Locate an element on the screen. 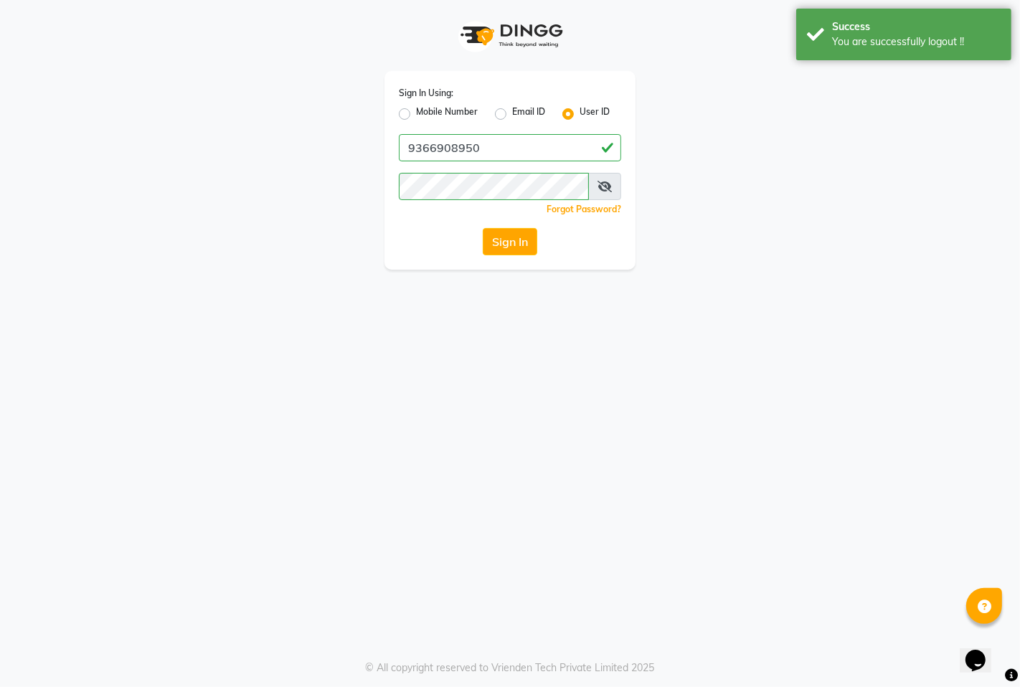  label: User ID is located at coordinates (595, 114).